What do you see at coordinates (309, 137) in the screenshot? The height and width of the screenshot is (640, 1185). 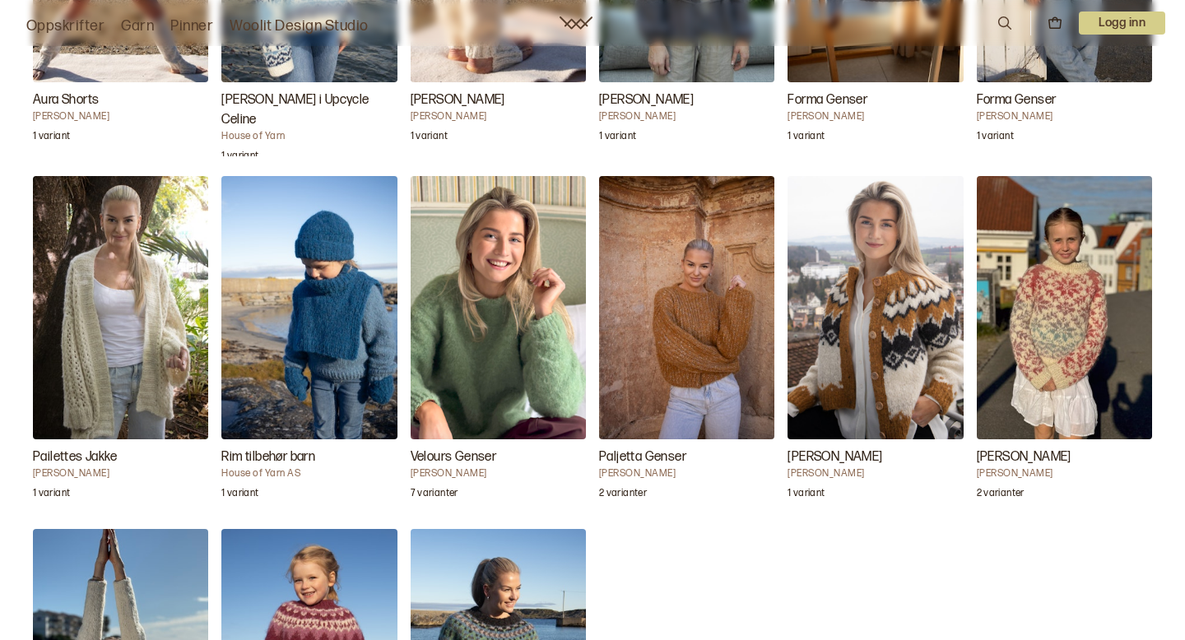 I see `h4: House of Yarn` at bounding box center [309, 137].